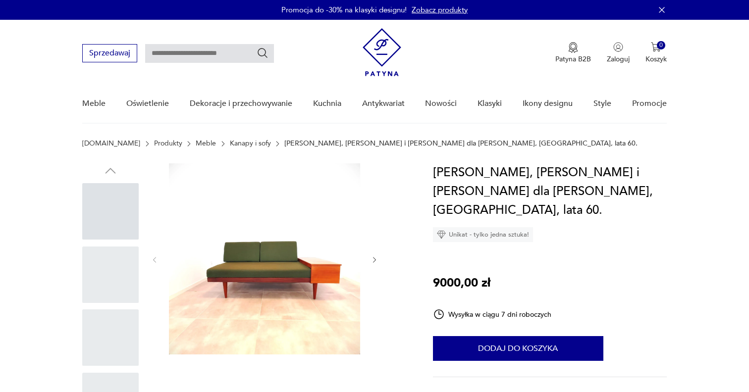 The image size is (749, 392). Describe the element at coordinates (656, 59) in the screenshot. I see `p: Koszyk` at that location.